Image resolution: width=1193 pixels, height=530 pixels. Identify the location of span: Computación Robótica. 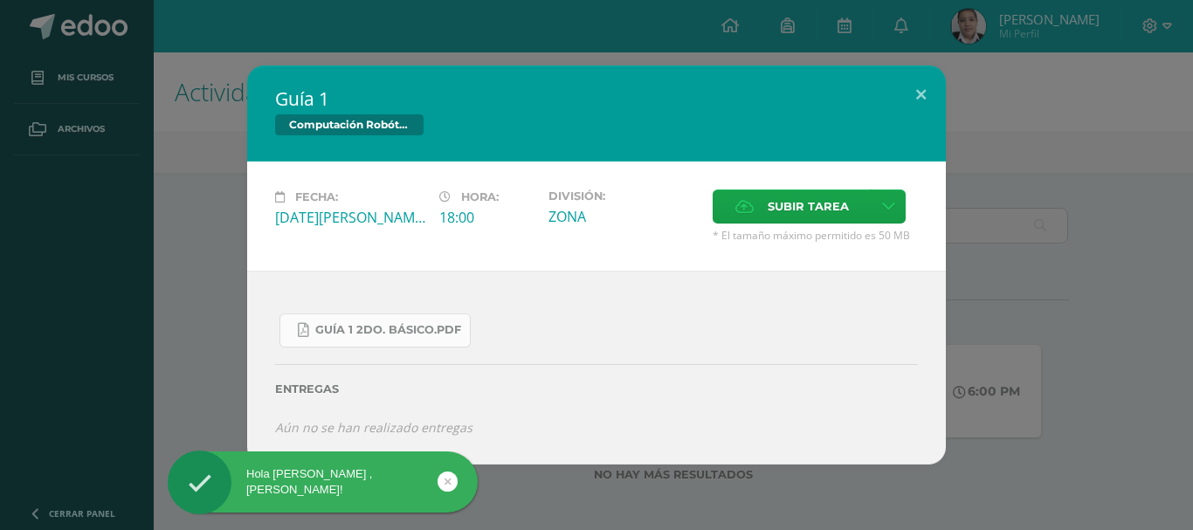
(349, 125).